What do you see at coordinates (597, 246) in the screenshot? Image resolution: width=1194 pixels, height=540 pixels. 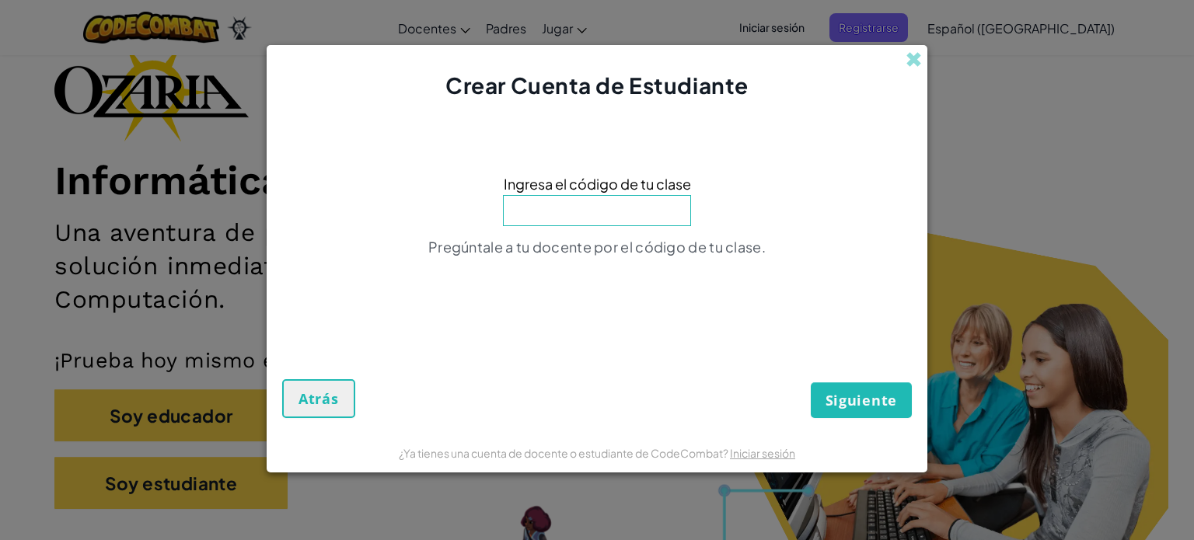 I see `font: Pregúntale a tu docente por el código de tu clase.` at bounding box center [597, 246].